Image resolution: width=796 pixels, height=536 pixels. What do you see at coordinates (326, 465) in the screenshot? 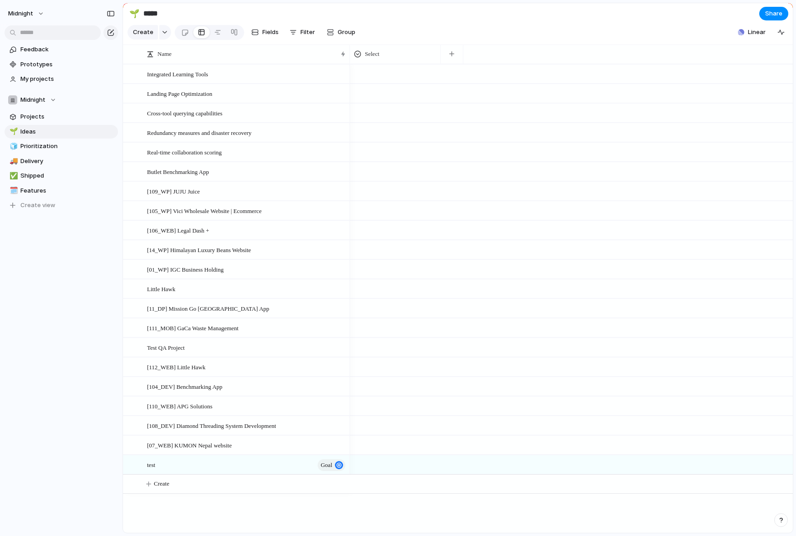
I see `span: goal` at bounding box center [326, 465].